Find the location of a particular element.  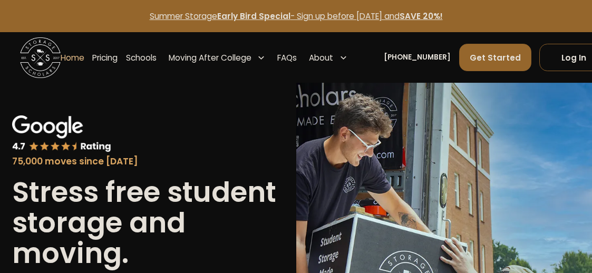

a: Get Started is located at coordinates (495, 57).